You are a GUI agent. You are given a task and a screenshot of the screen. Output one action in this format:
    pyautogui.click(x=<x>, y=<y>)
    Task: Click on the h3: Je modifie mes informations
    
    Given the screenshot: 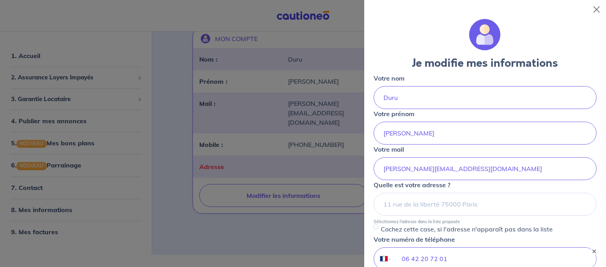 What is the action you would take?
    pyautogui.click(x=485, y=63)
    